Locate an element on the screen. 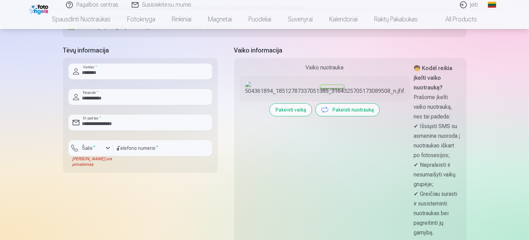  a: Rinkiniai is located at coordinates (182, 19).